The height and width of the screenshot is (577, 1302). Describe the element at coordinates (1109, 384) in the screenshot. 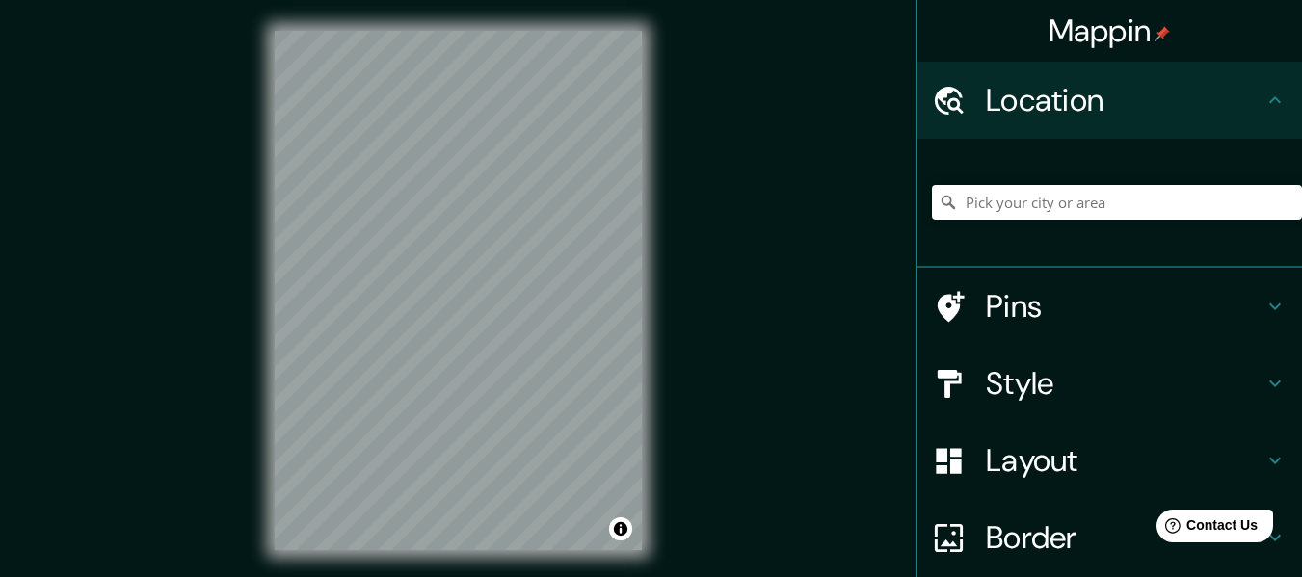

I see `div: Style` at that location.